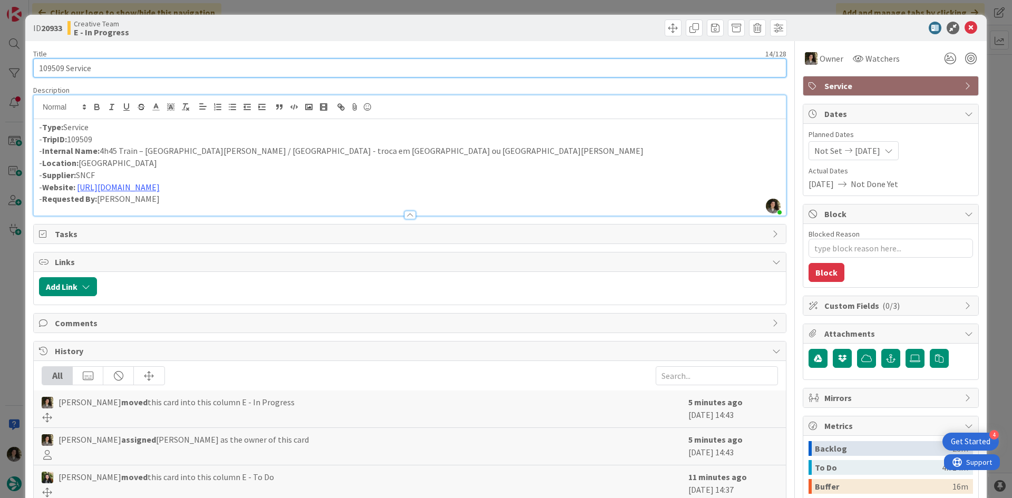  What do you see at coordinates (59, 175) in the screenshot?
I see `strong: Supplier:` at bounding box center [59, 175].